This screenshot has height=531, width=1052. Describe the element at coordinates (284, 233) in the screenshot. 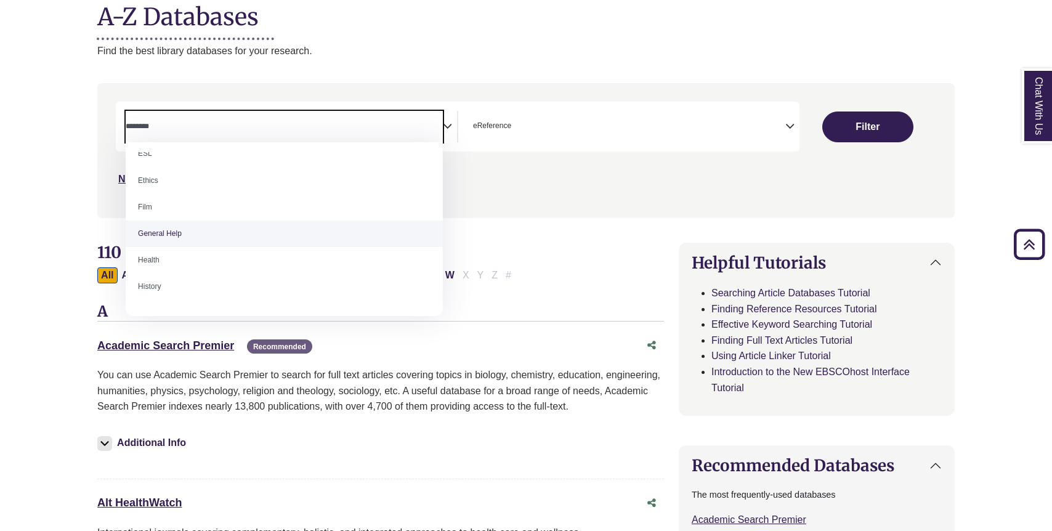

I see `li: General Help` at that location.